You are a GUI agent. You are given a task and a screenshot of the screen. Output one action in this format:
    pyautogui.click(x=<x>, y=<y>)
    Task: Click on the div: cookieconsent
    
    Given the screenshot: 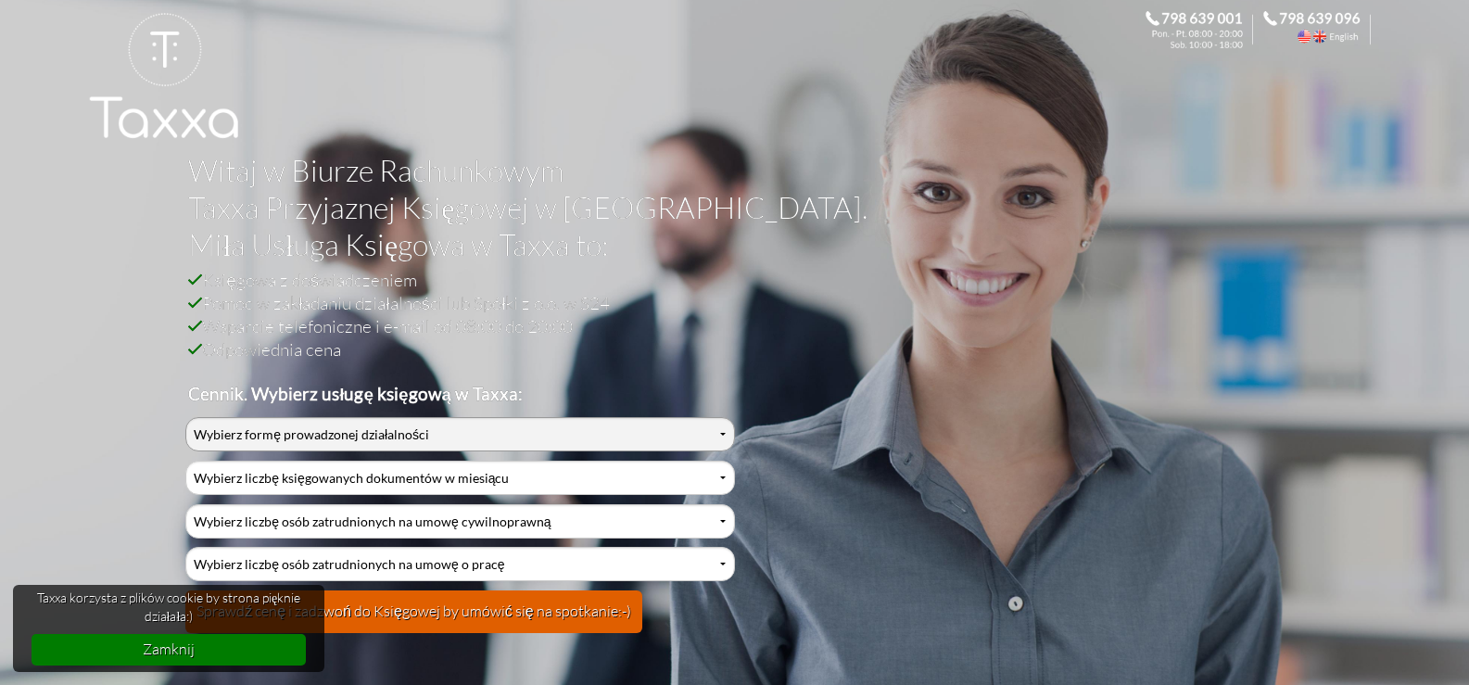 What is the action you would take?
    pyautogui.click(x=169, y=628)
    